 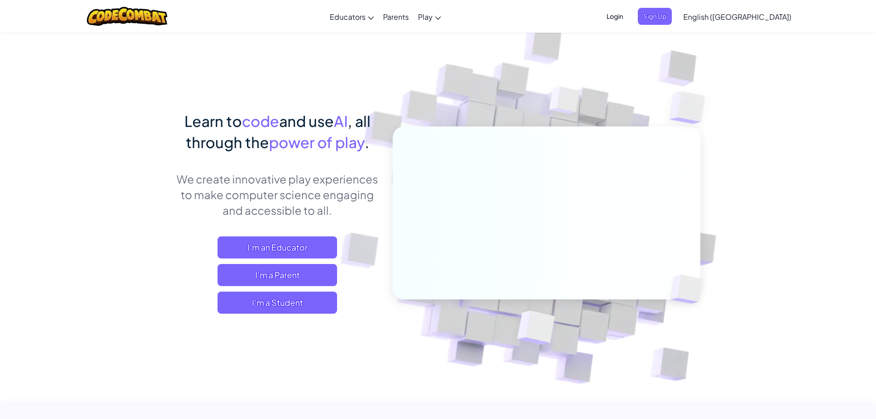 What do you see at coordinates (277, 247) in the screenshot?
I see `a: I'm an Educator` at bounding box center [277, 247].